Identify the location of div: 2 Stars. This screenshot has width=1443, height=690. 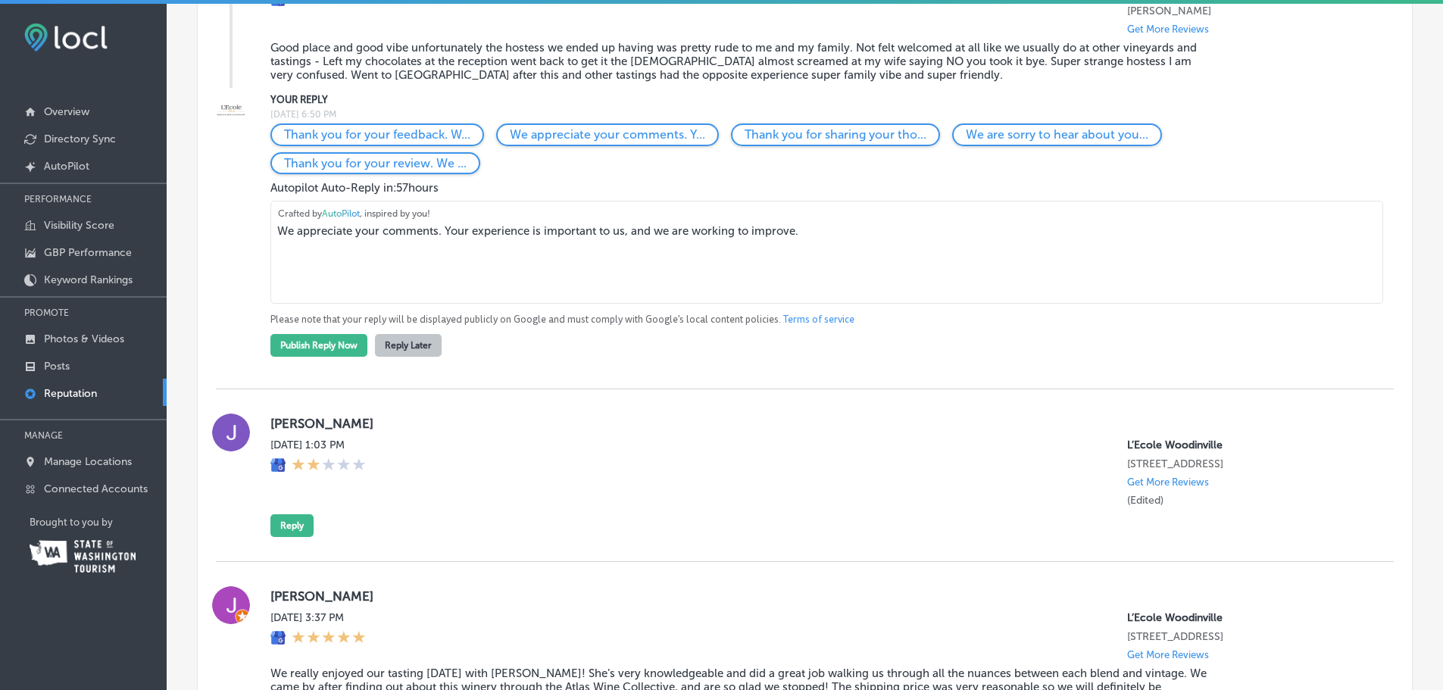
(329, 466).